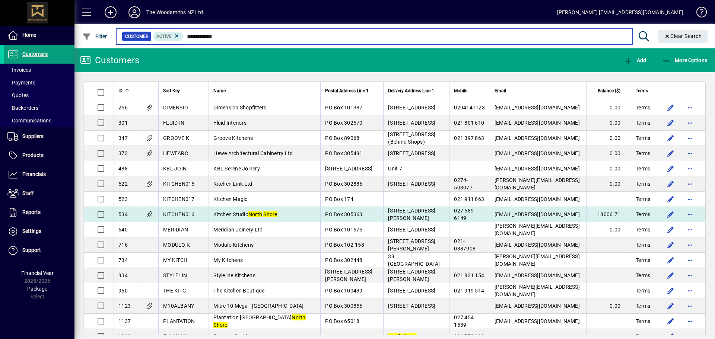 The width and height of the screenshot is (715, 339). I want to click on div: ID, so click(127, 91).